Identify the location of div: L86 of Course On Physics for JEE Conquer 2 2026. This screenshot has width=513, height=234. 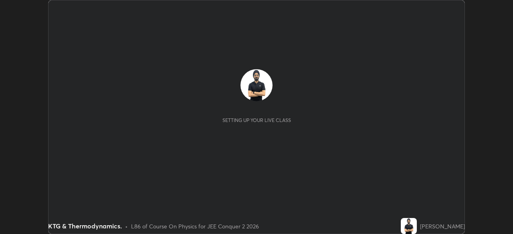
(195, 226).